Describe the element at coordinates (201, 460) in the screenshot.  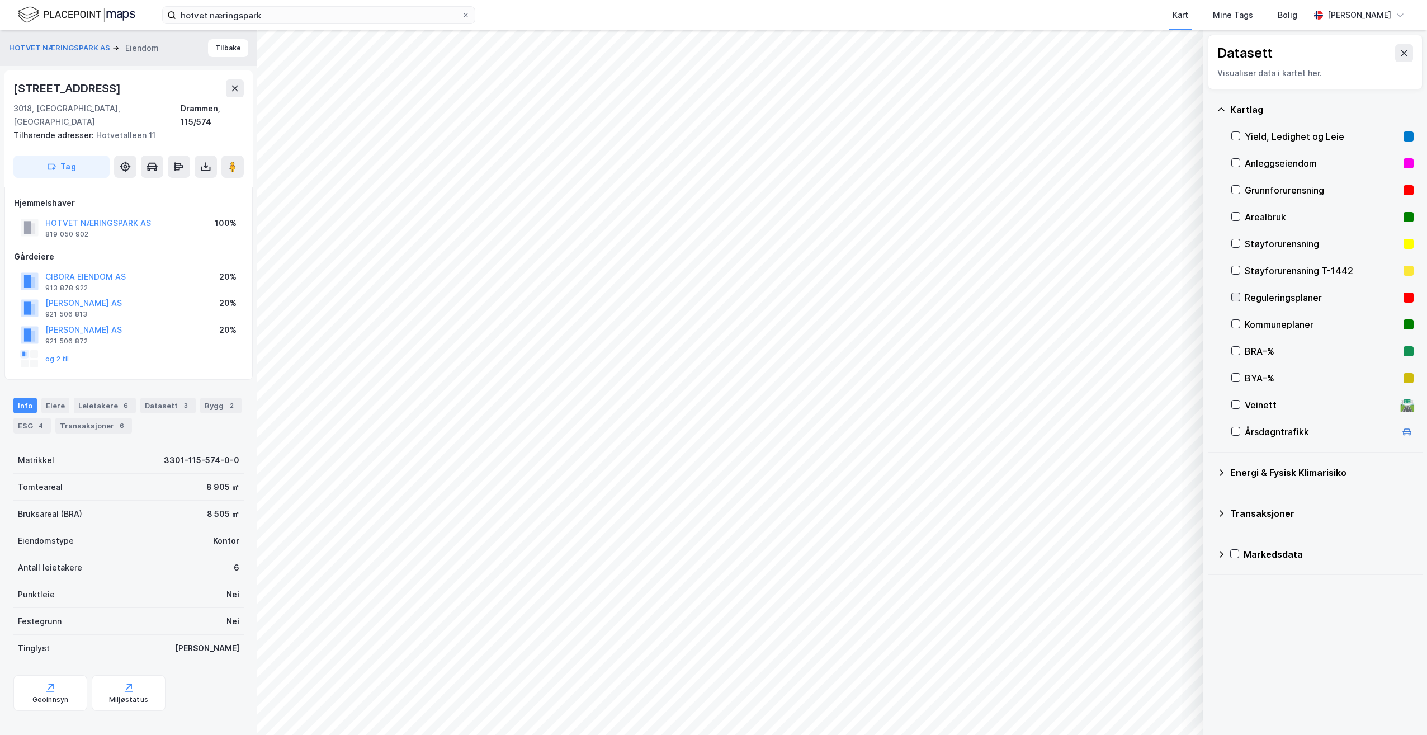
I see `div: 3301-115-574-0-0` at that location.